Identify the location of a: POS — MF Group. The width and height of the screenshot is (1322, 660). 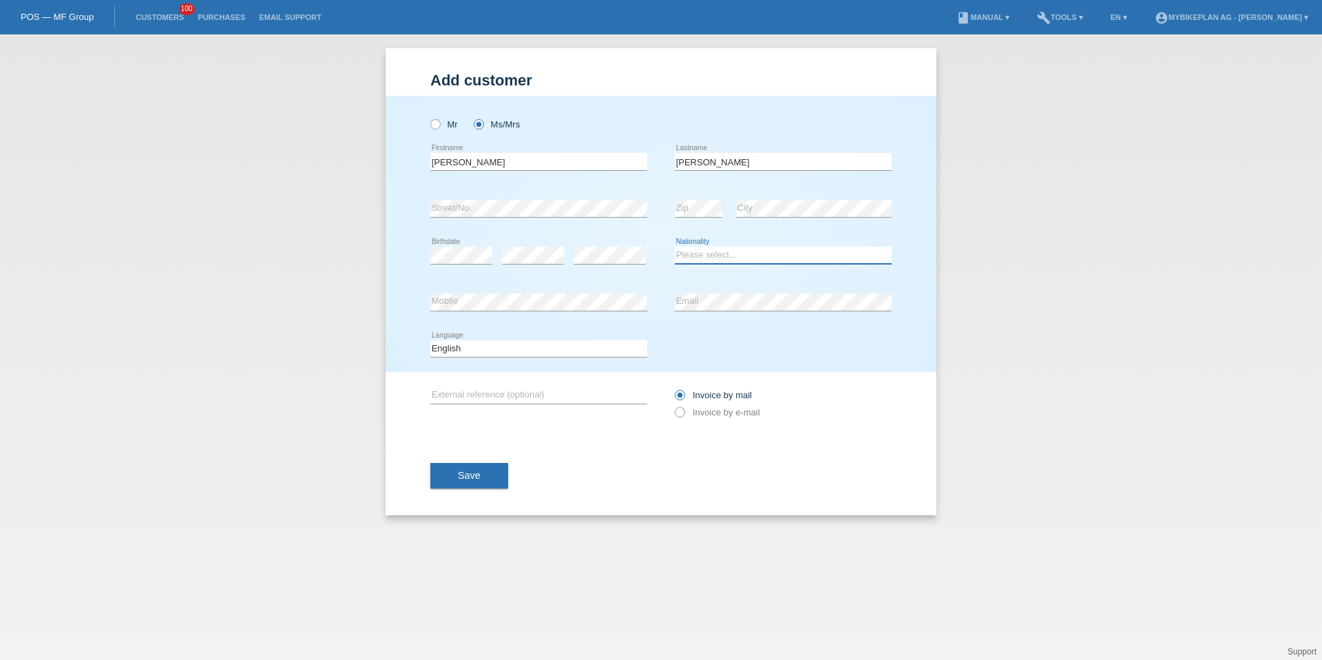
(57, 17).